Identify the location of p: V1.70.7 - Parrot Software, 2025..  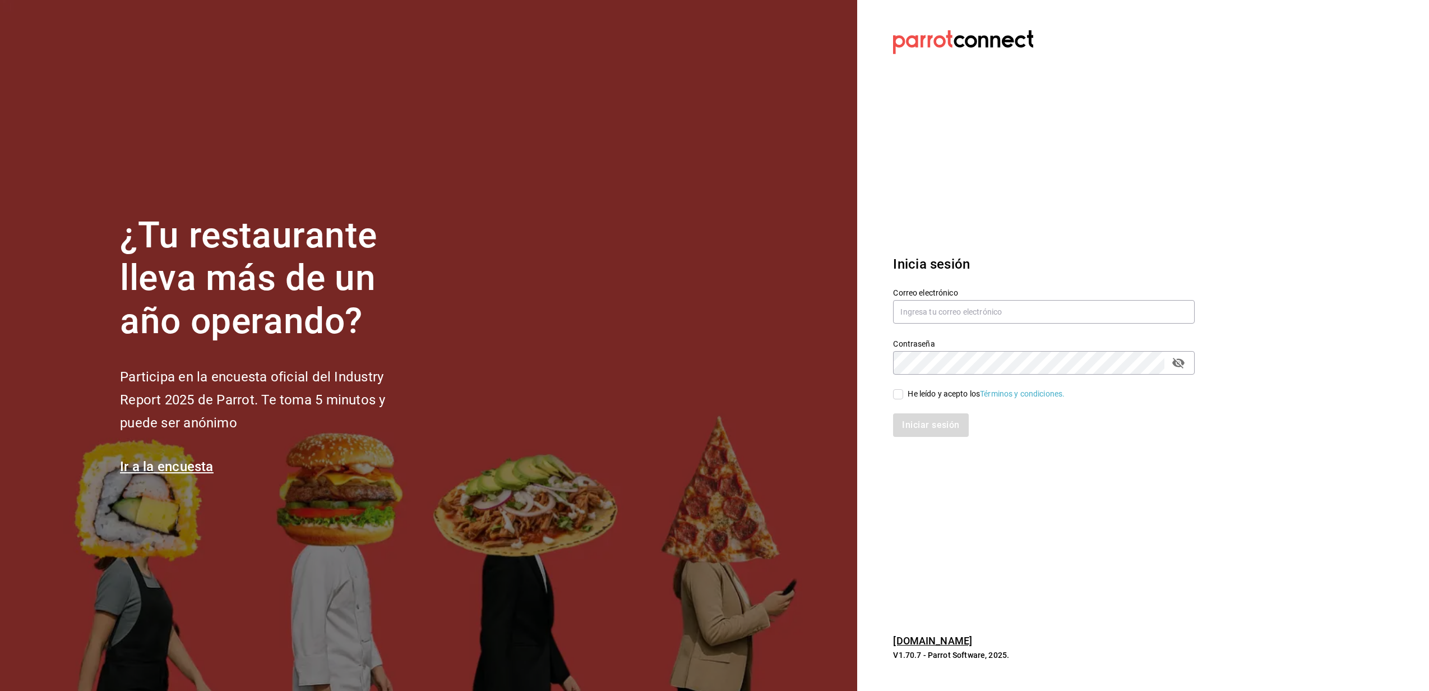
(1044, 655).